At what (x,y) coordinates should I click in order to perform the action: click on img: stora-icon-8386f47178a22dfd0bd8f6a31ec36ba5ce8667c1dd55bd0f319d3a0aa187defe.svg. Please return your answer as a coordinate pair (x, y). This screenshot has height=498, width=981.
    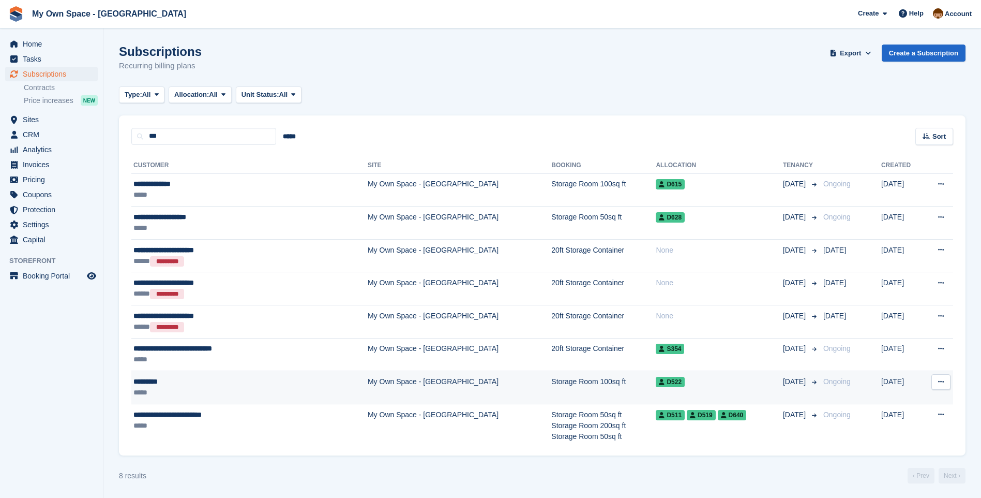
    Looking at the image, I should click on (16, 14).